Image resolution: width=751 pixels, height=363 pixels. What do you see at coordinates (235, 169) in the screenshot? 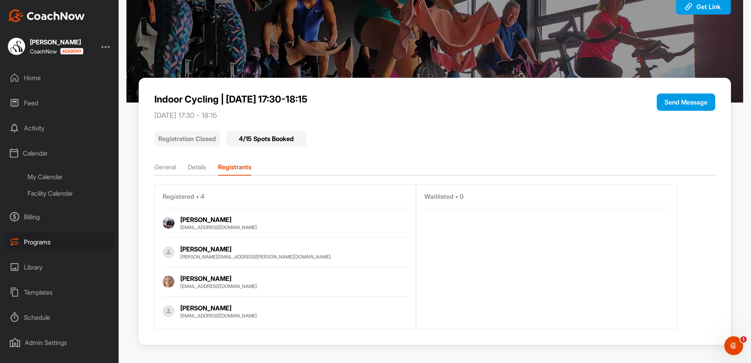
I see `li: Registrants` at bounding box center [235, 169].